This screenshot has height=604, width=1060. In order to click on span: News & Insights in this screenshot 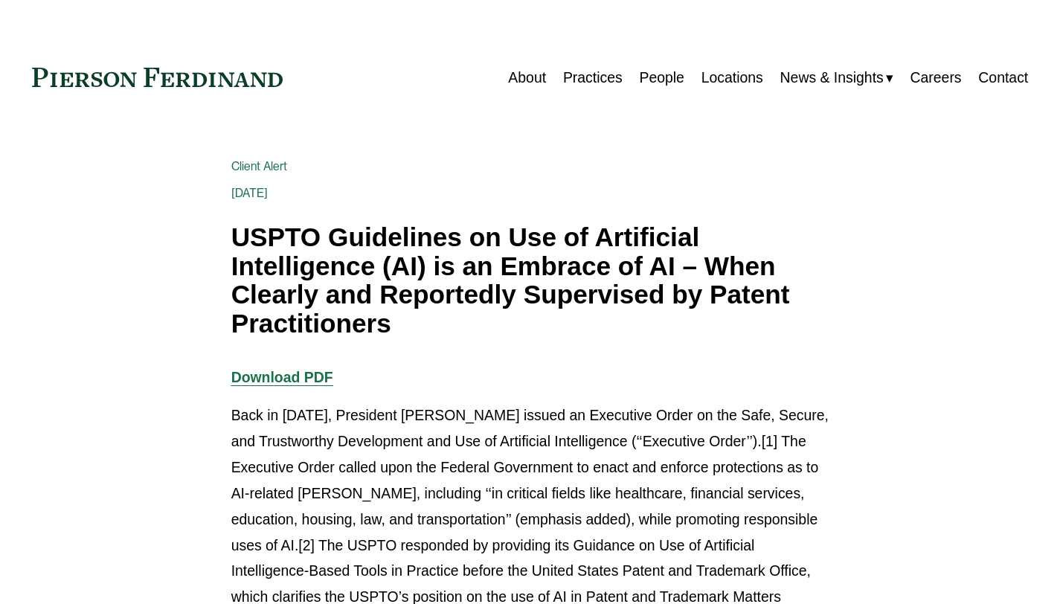, I will do `click(832, 77)`.